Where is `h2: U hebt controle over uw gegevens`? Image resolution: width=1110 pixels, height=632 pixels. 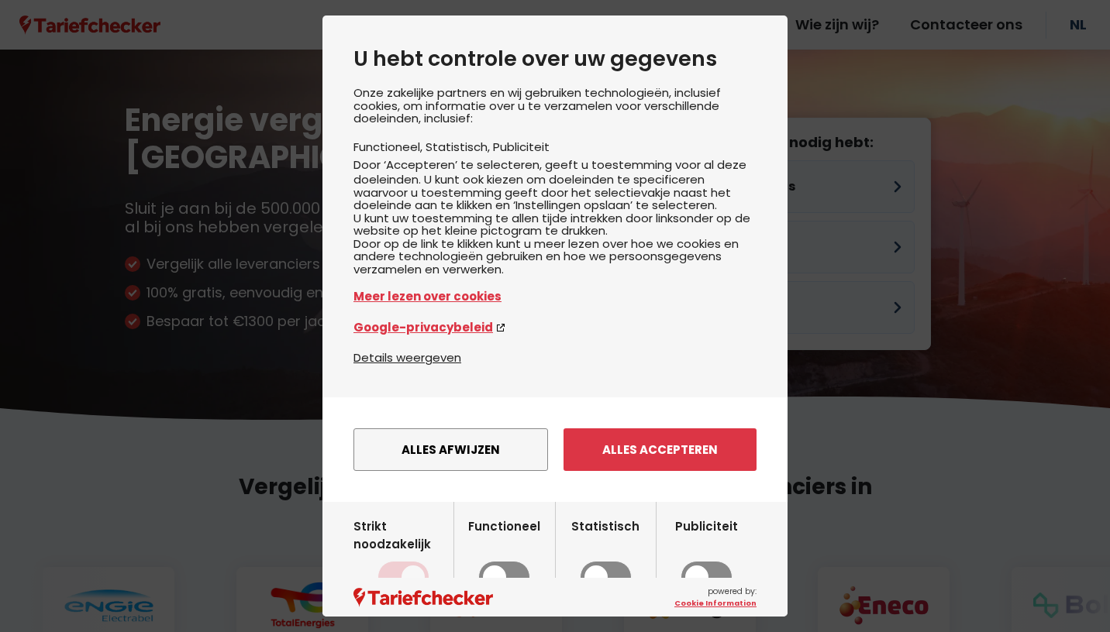
h2: U hebt controle over uw gegevens is located at coordinates (555, 59).